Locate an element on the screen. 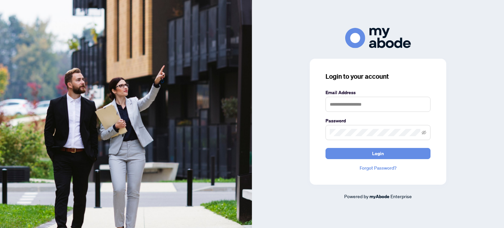 This screenshot has height=228, width=504. span: Login is located at coordinates (378, 153).